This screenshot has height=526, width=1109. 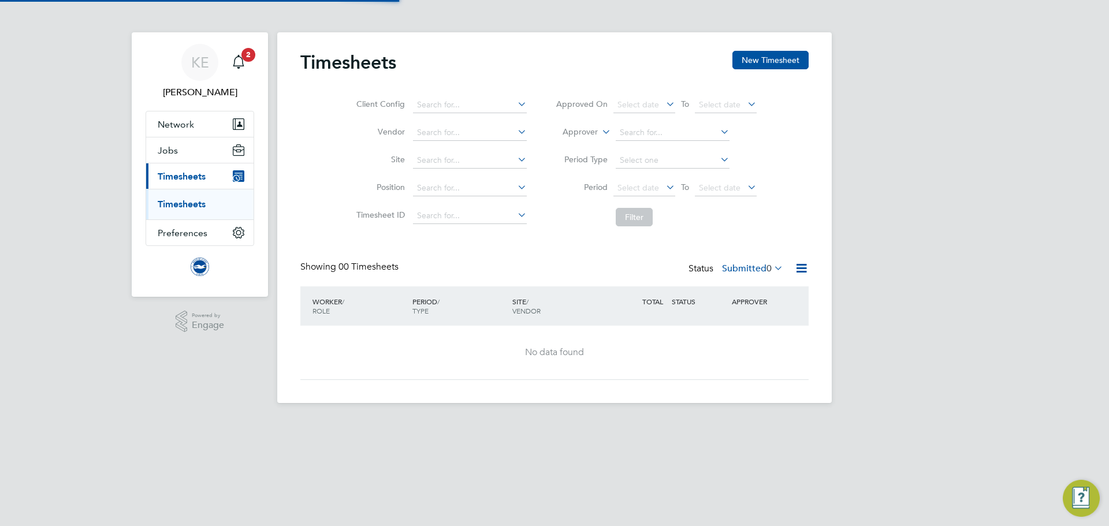 I want to click on span: Network, so click(x=176, y=124).